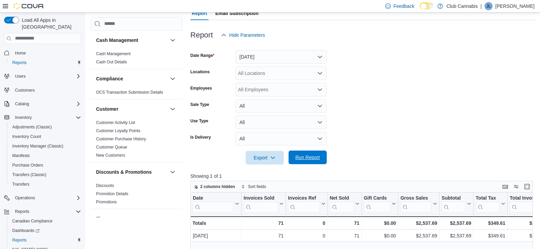  What do you see at coordinates (121, 139) in the screenshot?
I see `span: Customer Purchase History` at bounding box center [121, 139].